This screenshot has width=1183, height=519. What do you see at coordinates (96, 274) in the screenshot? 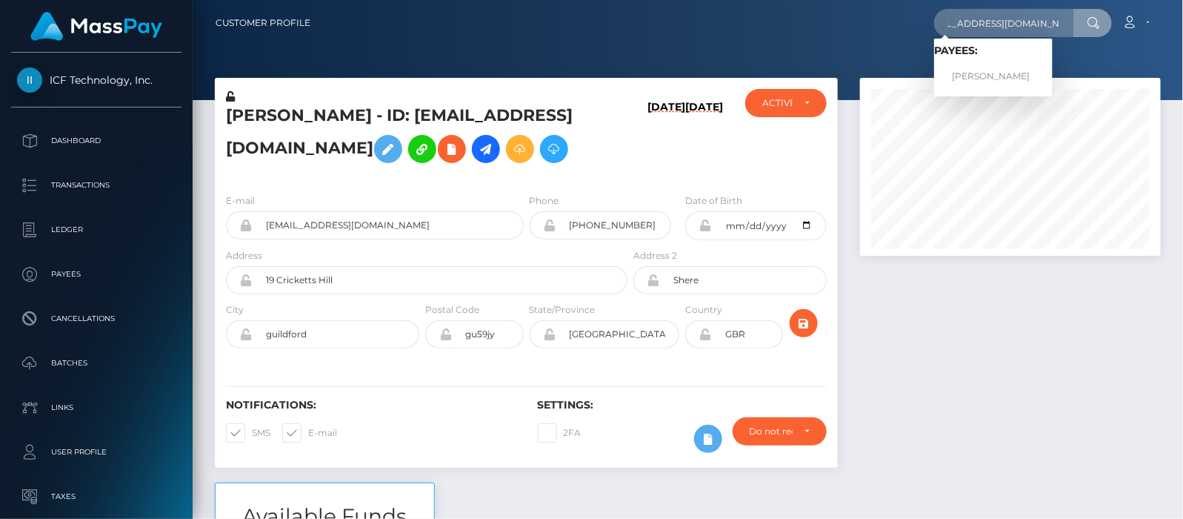
I see `a: Payees` at bounding box center [96, 274].